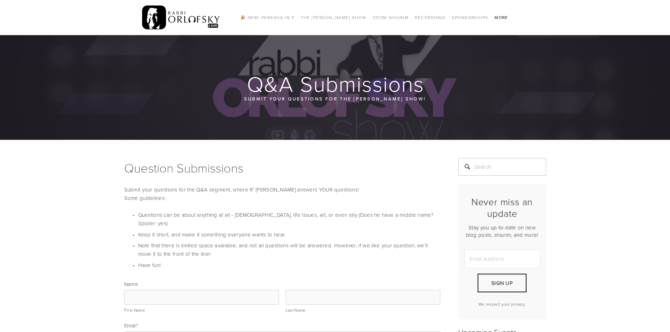 This screenshot has height=332, width=670. Describe the element at coordinates (282, 326) in the screenshot. I see `label: Email` at that location.